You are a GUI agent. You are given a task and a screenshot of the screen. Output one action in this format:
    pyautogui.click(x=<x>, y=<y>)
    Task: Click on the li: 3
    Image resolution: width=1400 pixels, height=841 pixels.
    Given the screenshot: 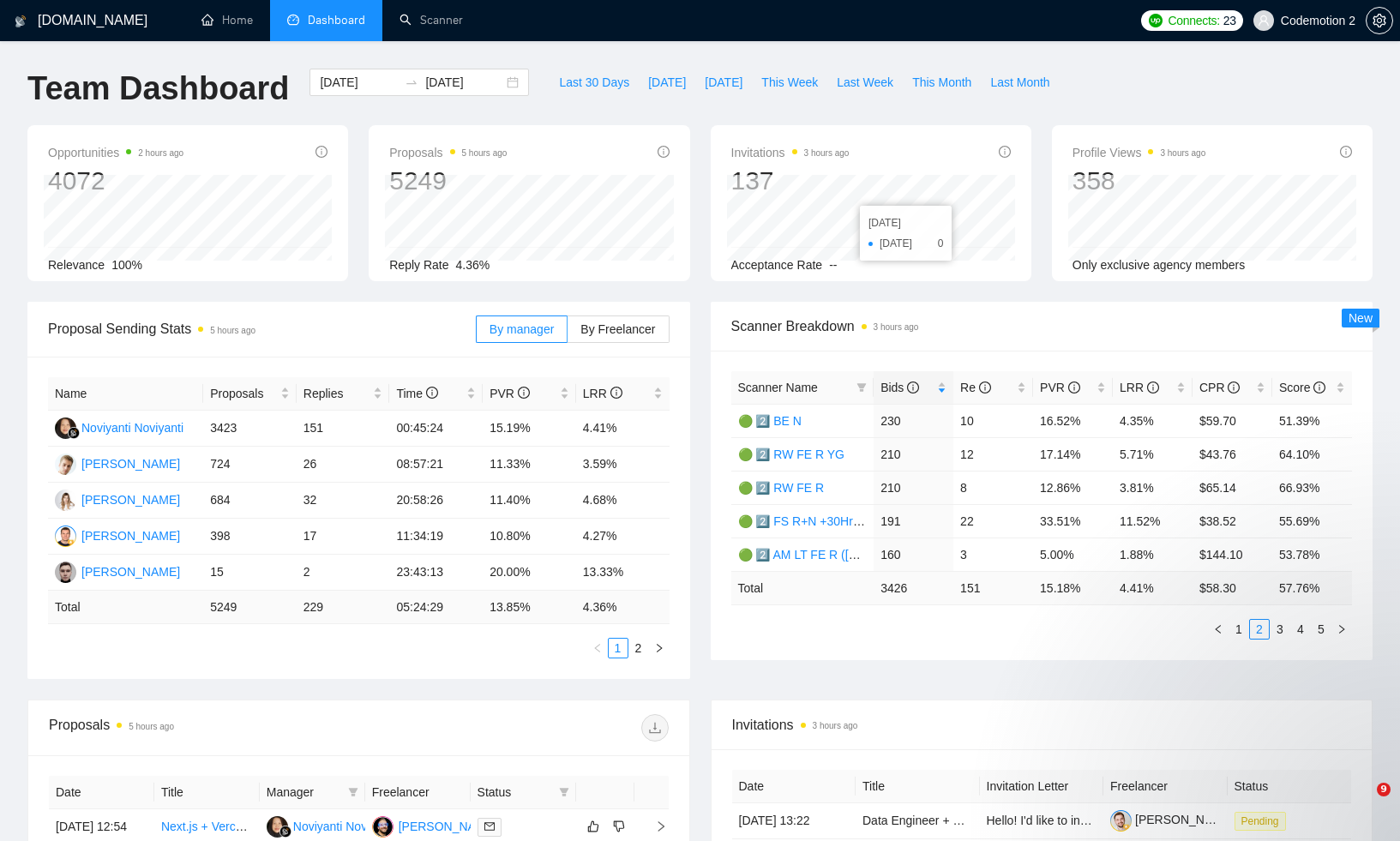 What is the action you would take?
    pyautogui.click(x=1280, y=630)
    